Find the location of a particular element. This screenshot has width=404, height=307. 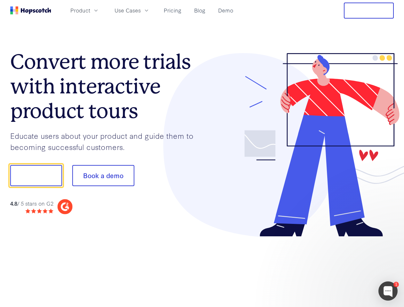

span: Product is located at coordinates (80, 10).